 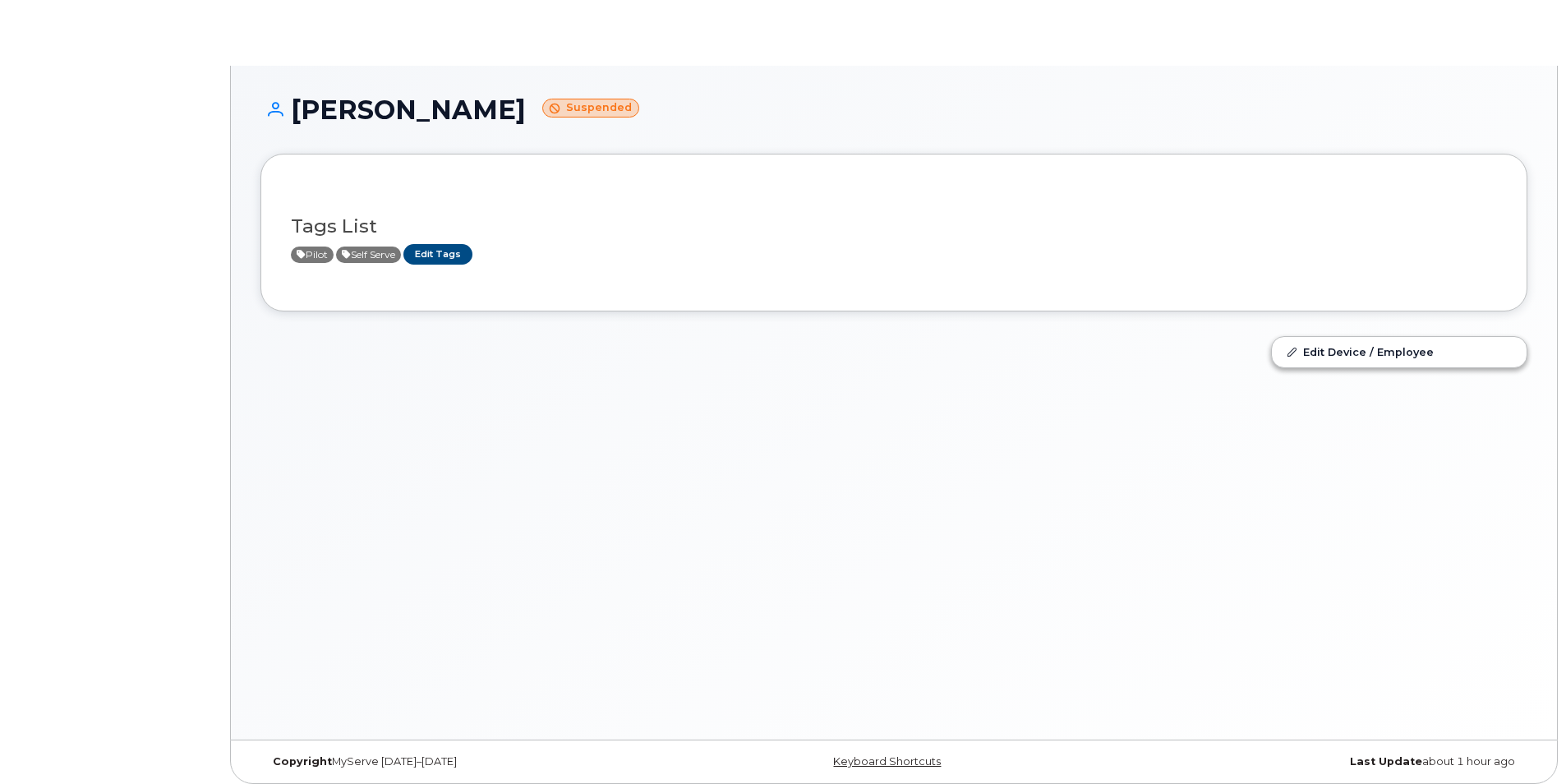 I want to click on a: Keyboard Shortcuts, so click(x=886, y=761).